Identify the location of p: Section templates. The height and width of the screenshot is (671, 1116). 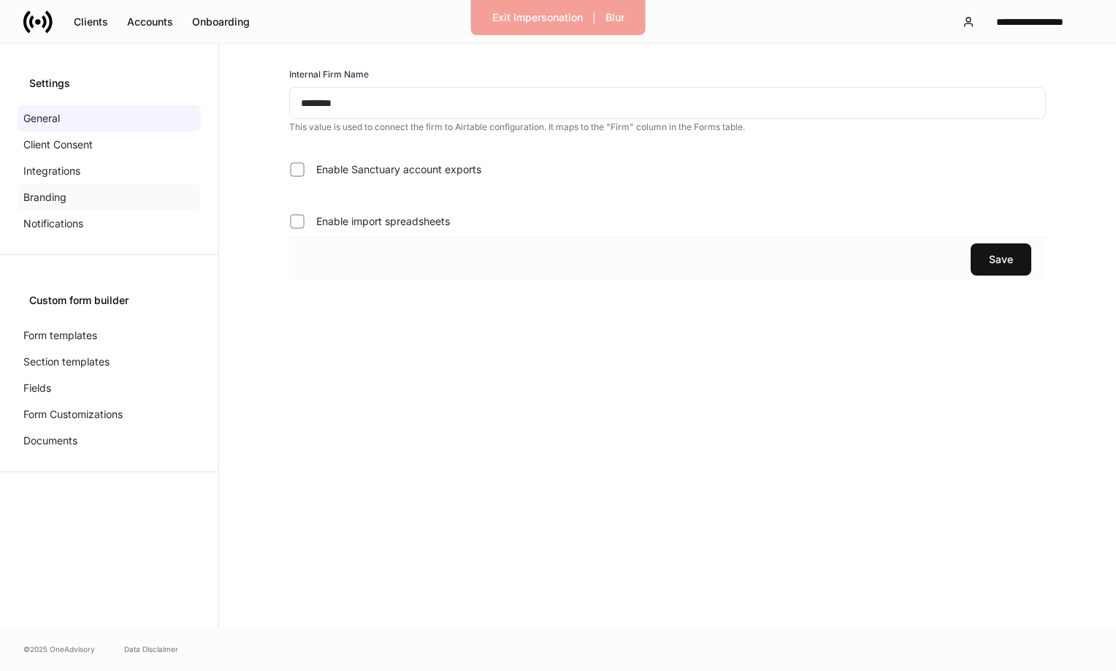
(66, 362).